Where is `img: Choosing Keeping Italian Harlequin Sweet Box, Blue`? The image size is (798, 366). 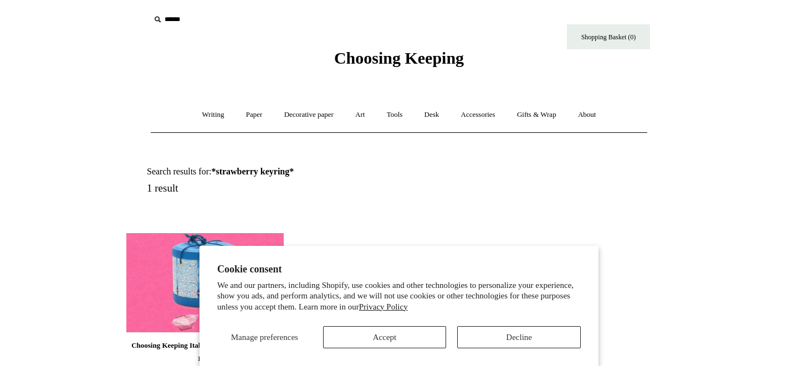 img: Choosing Keeping Italian Harlequin Sweet Box, Blue is located at coordinates (205, 283).